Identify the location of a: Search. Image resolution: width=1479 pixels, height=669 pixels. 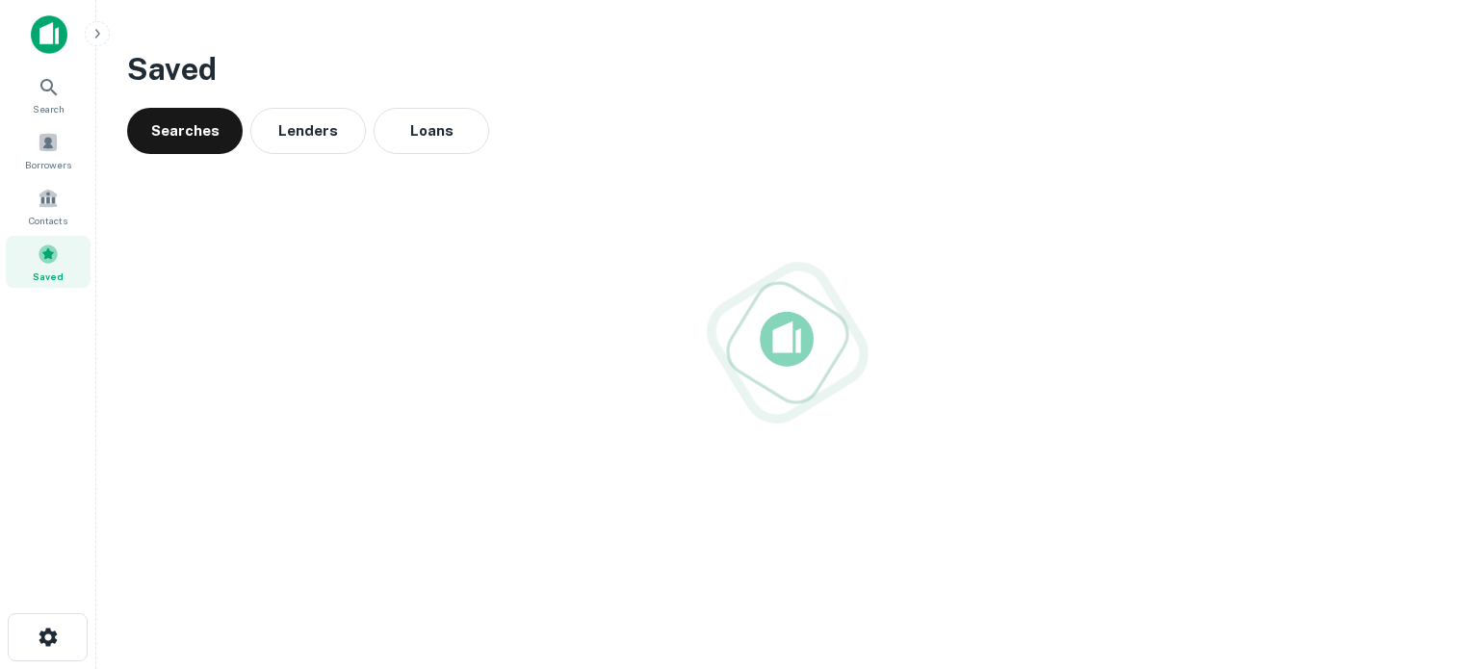
(48, 94).